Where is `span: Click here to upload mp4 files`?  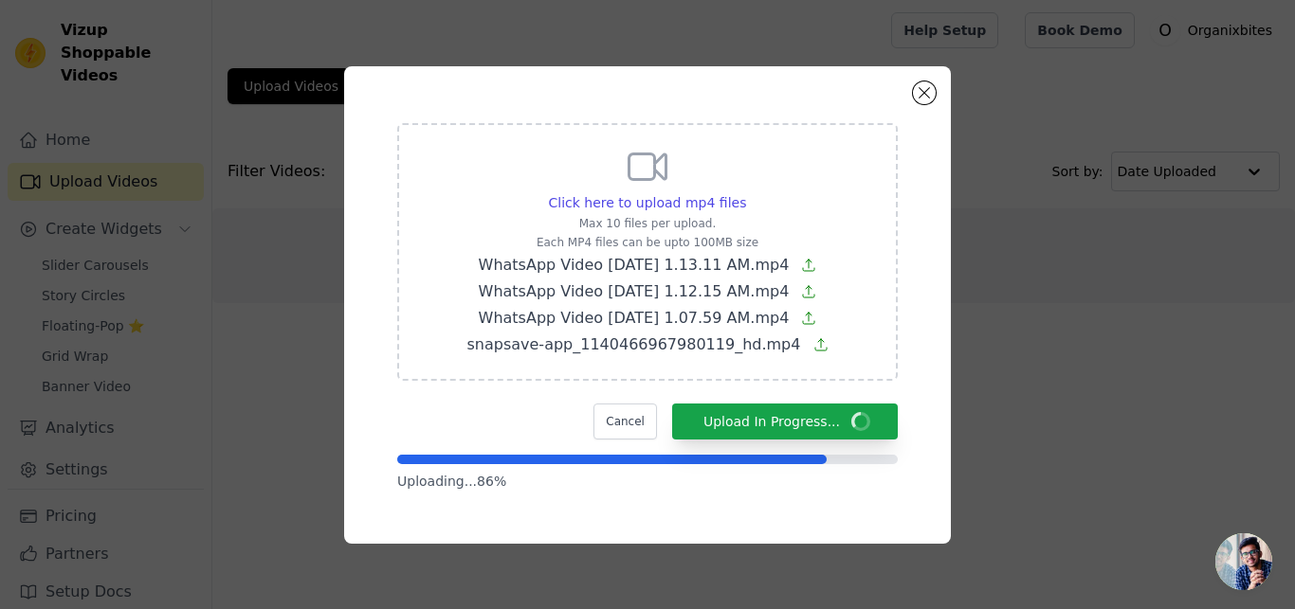 span: Click here to upload mp4 files is located at coordinates (647, 203).